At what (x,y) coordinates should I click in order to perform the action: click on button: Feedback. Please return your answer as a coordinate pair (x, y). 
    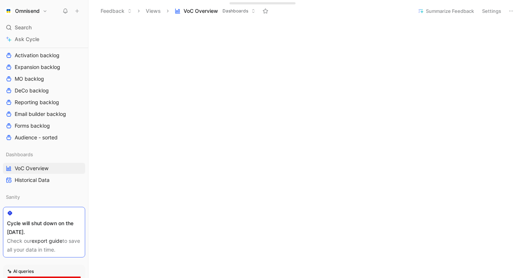
    Looking at the image, I should click on (116, 11).